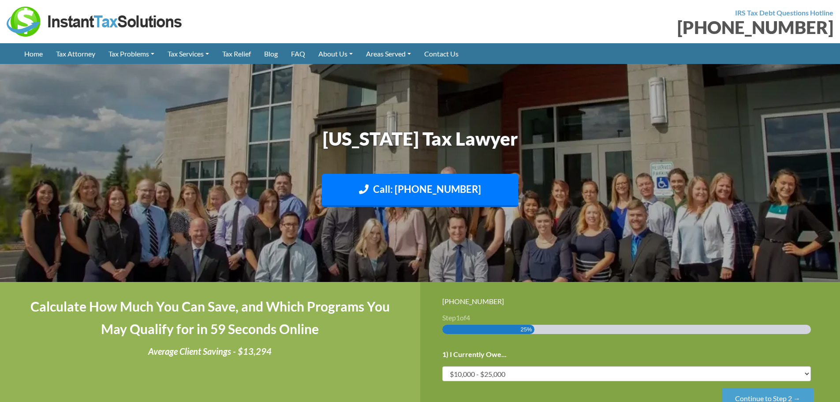 Image resolution: width=840 pixels, height=402 pixels. I want to click on a: Tax Relief, so click(236, 53).